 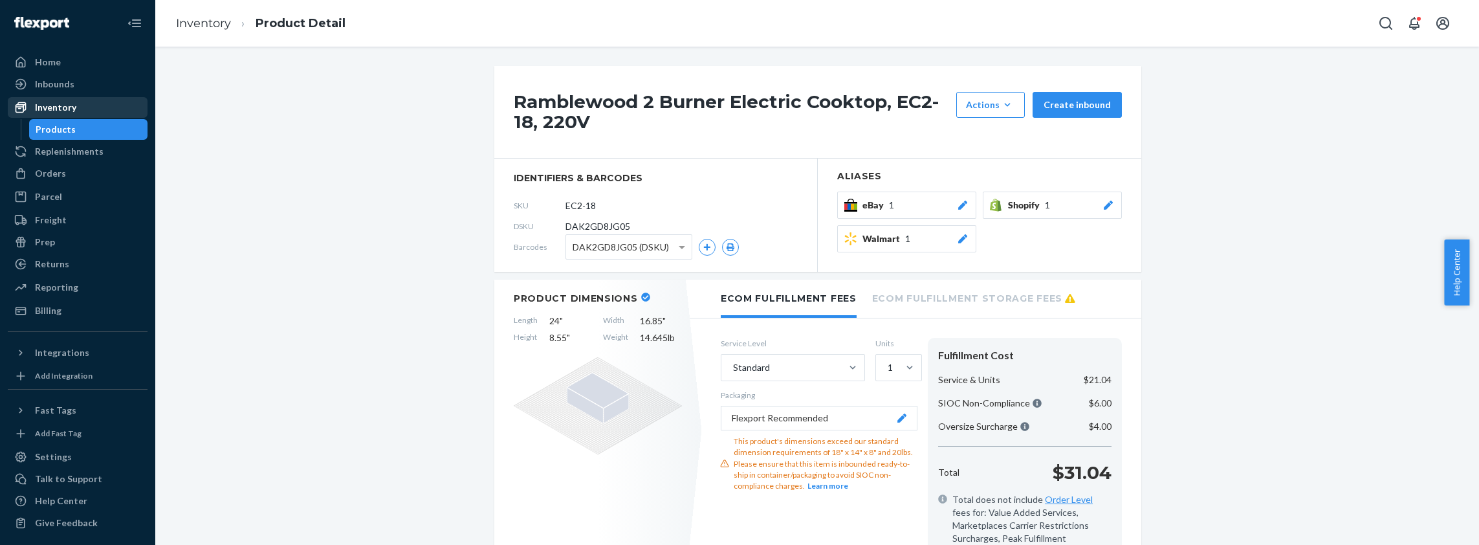 What do you see at coordinates (48, 311) in the screenshot?
I see `div: Billing` at bounding box center [48, 311].